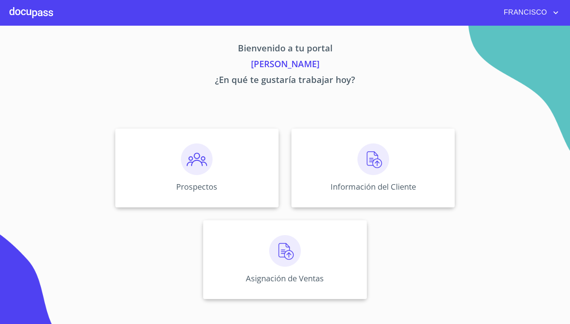 This screenshot has height=324, width=570. Describe the element at coordinates (373, 187) in the screenshot. I see `p: Información del Cliente` at that location.